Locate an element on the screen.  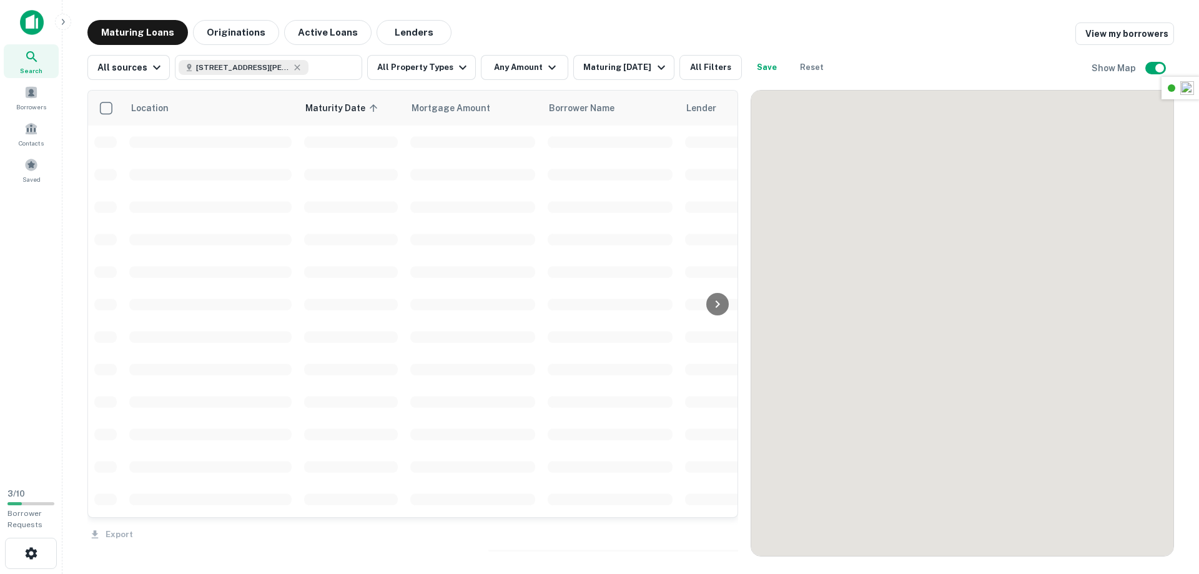
button: Lenders is located at coordinates (414, 32).